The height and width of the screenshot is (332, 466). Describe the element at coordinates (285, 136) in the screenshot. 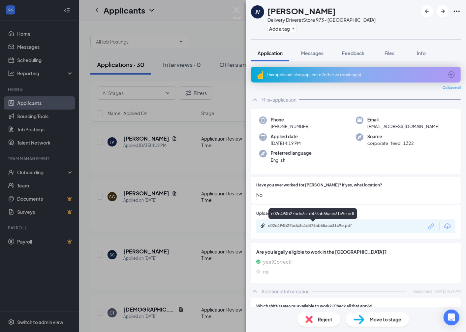

I see `span: Applied date` at that location.